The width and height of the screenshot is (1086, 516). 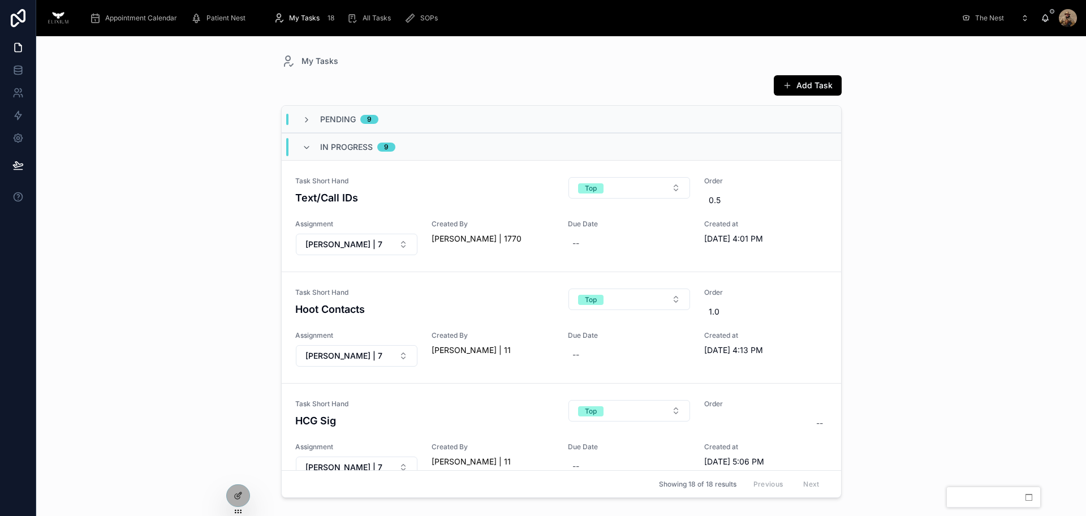 What do you see at coordinates (429, 18) in the screenshot?
I see `span: SOPs` at bounding box center [429, 18].